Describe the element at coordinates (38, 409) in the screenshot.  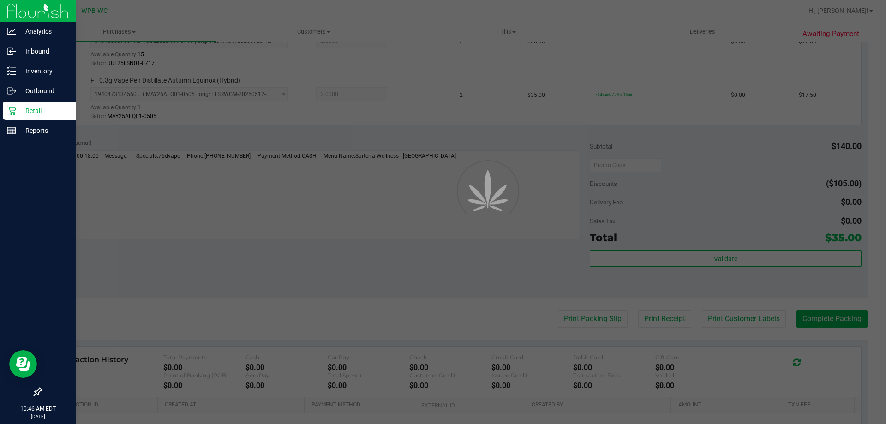
I see `p: 10:46 AM EDT` at that location.